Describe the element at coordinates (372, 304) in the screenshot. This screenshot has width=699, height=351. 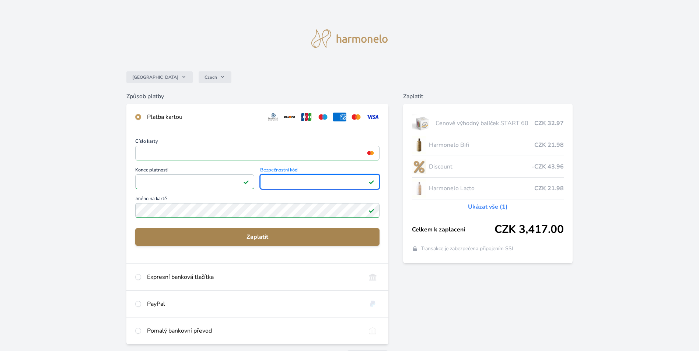
I see `img: paypal.svg` at that location.